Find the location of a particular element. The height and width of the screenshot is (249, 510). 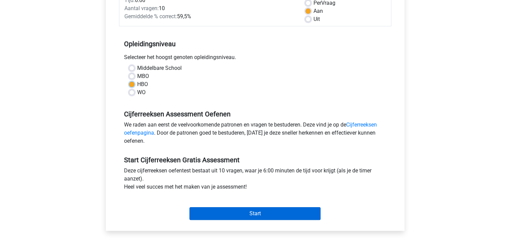

h5: Opleidingsniveau is located at coordinates (255, 44).